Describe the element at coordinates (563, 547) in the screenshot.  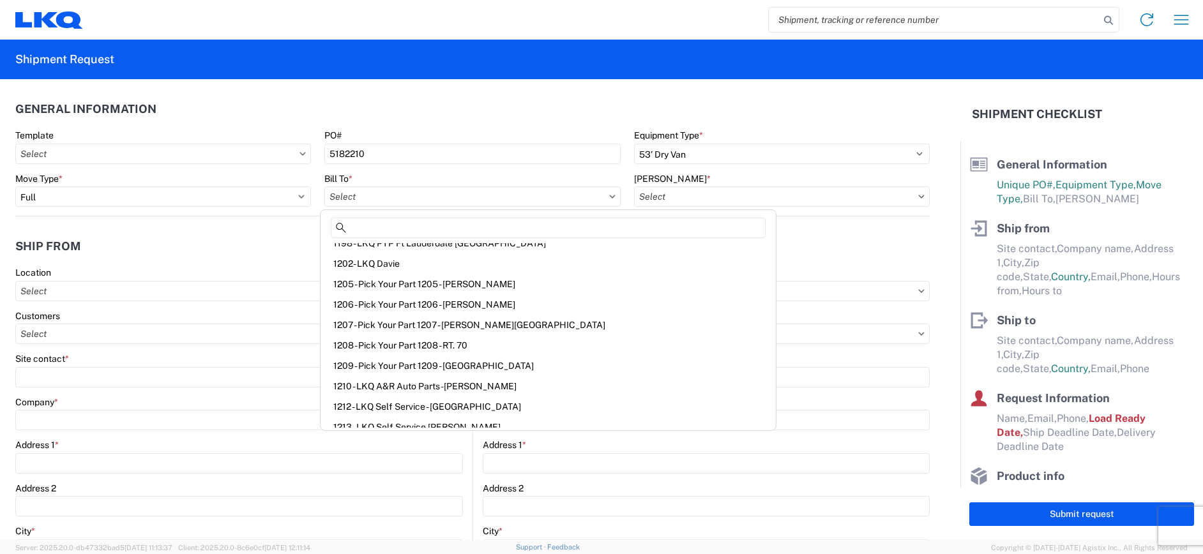
I see `a: Feedback` at that location.